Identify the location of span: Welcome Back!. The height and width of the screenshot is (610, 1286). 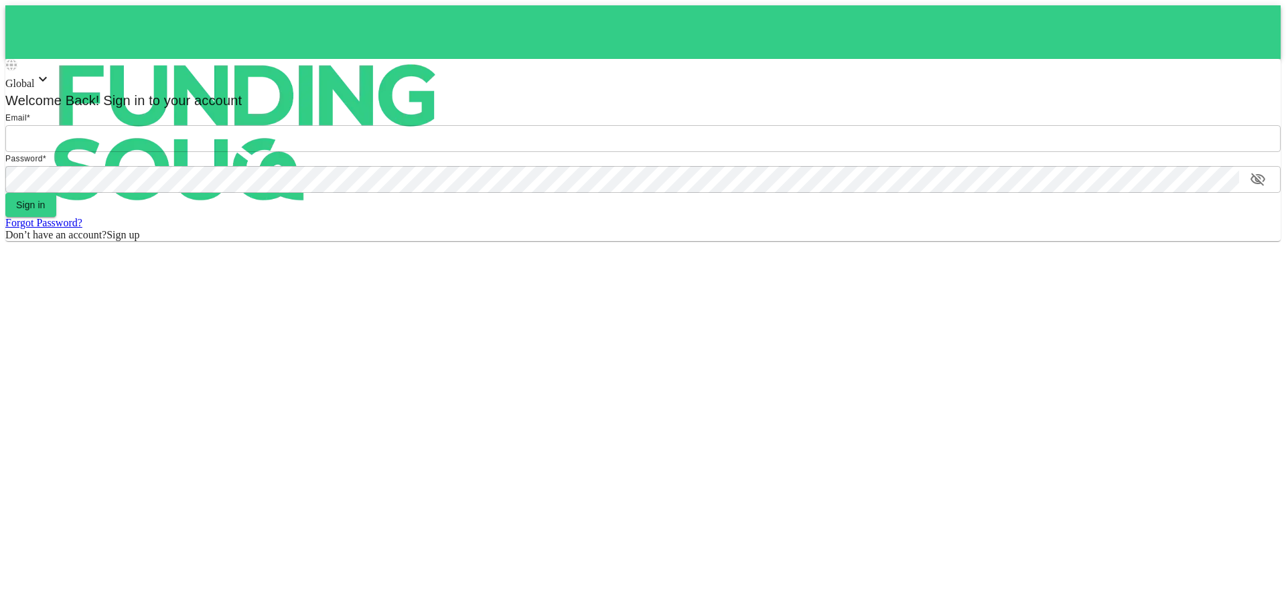
(52, 100).